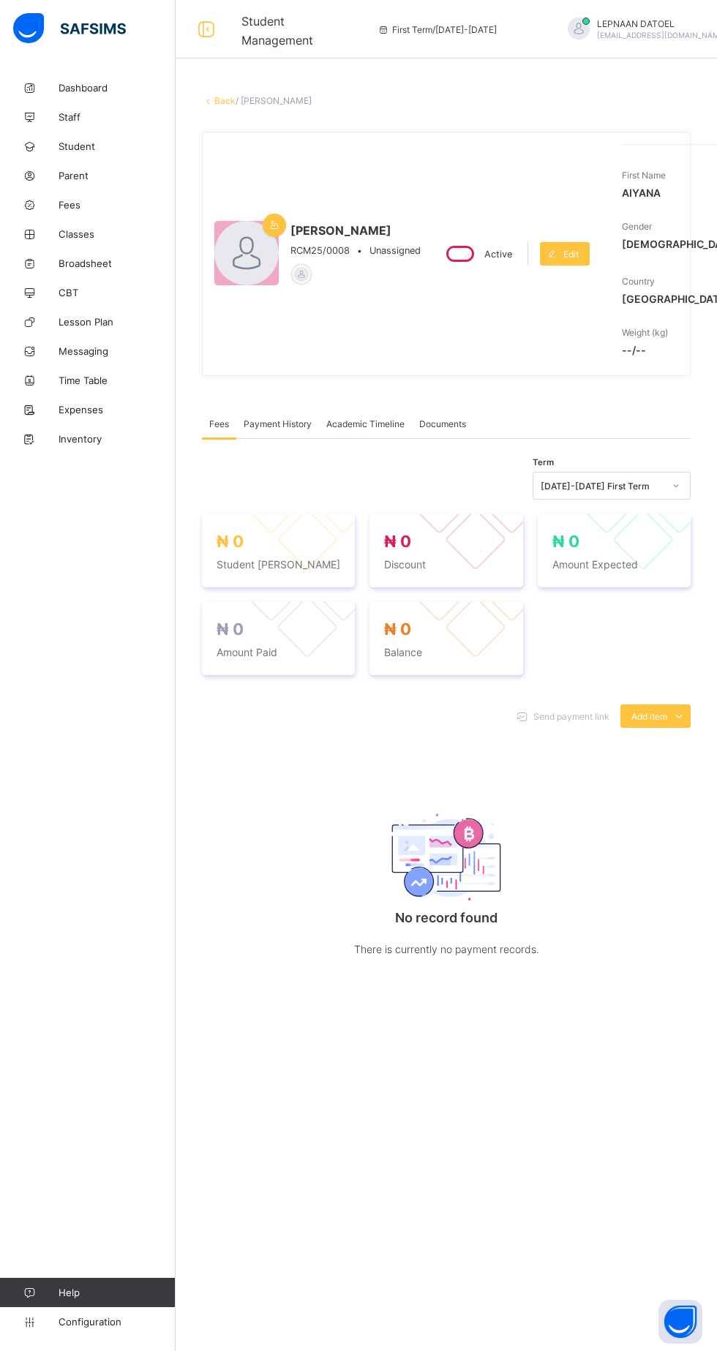  I want to click on span: Edit, so click(571, 254).